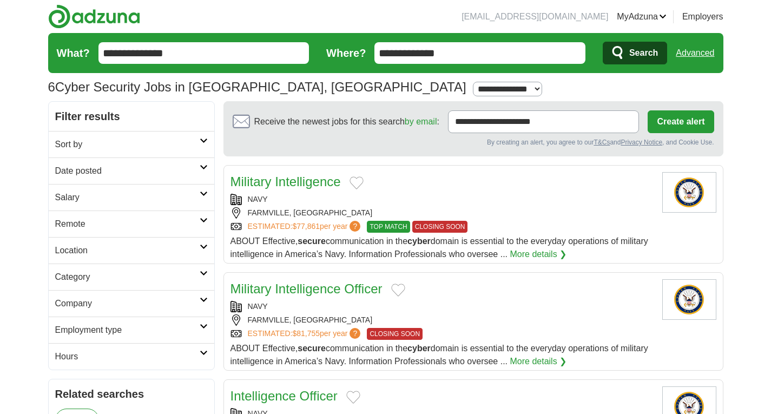 The height and width of the screenshot is (414, 771). I want to click on label: Where?, so click(346, 53).